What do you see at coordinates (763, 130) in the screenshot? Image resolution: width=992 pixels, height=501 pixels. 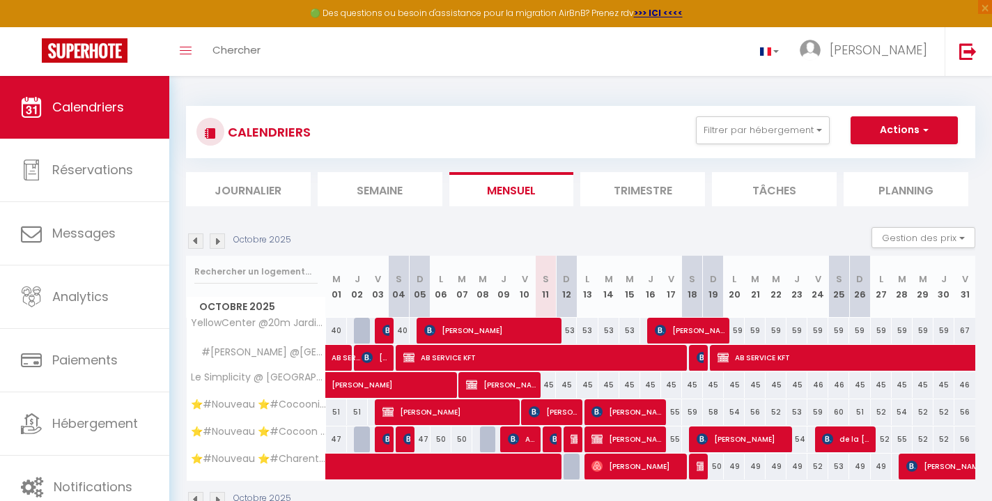 I see `button: Filtrer par hébergement` at bounding box center [763, 130].